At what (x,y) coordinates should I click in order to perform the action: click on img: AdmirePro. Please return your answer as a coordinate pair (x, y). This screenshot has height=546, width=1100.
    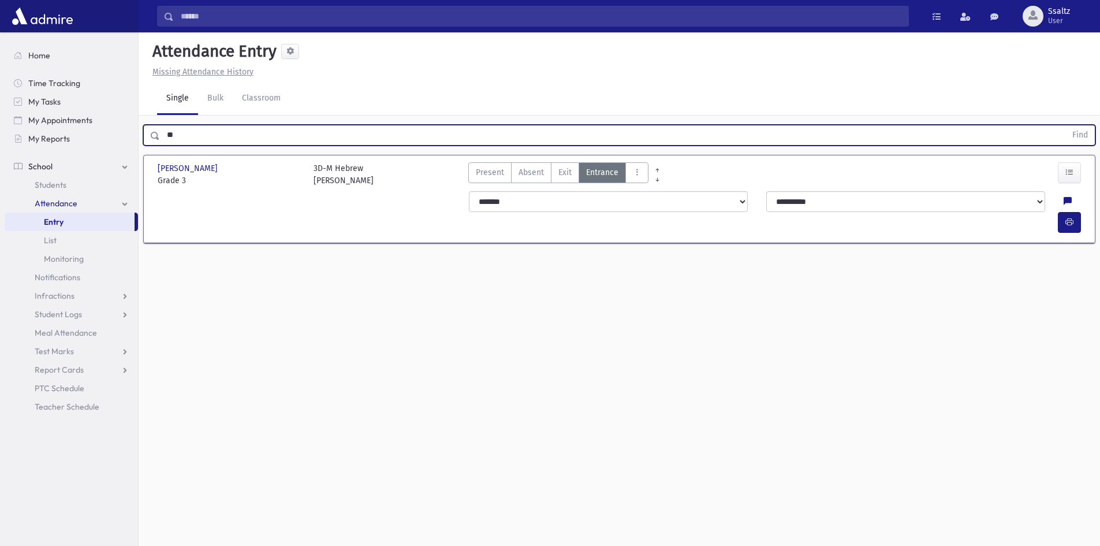
    Looking at the image, I should click on (42, 16).